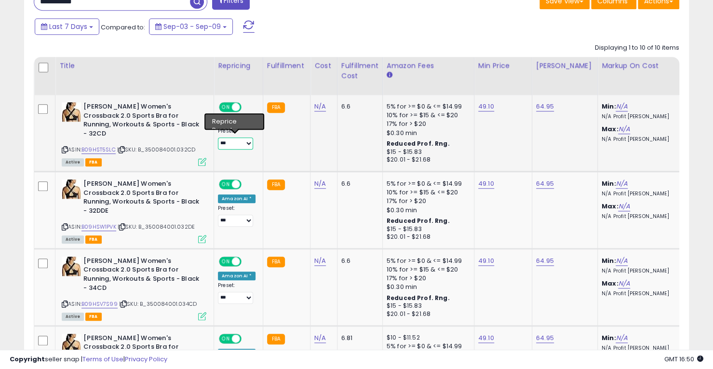 The height and width of the screenshot is (369, 713). I want to click on div: 6.81, so click(358, 338).